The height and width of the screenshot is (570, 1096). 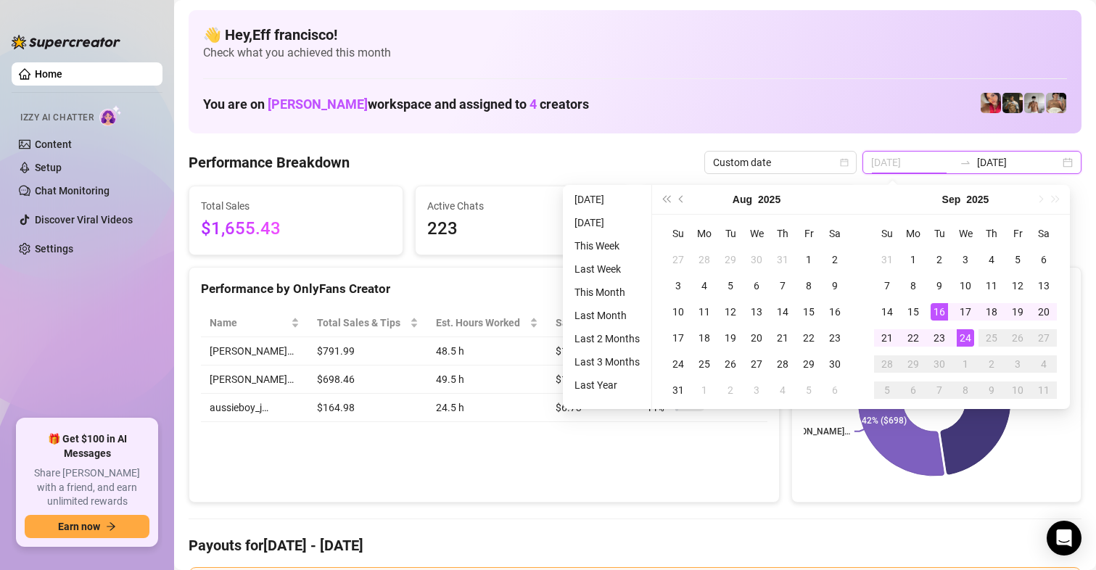 I want to click on td: 2025-09-29, so click(x=913, y=364).